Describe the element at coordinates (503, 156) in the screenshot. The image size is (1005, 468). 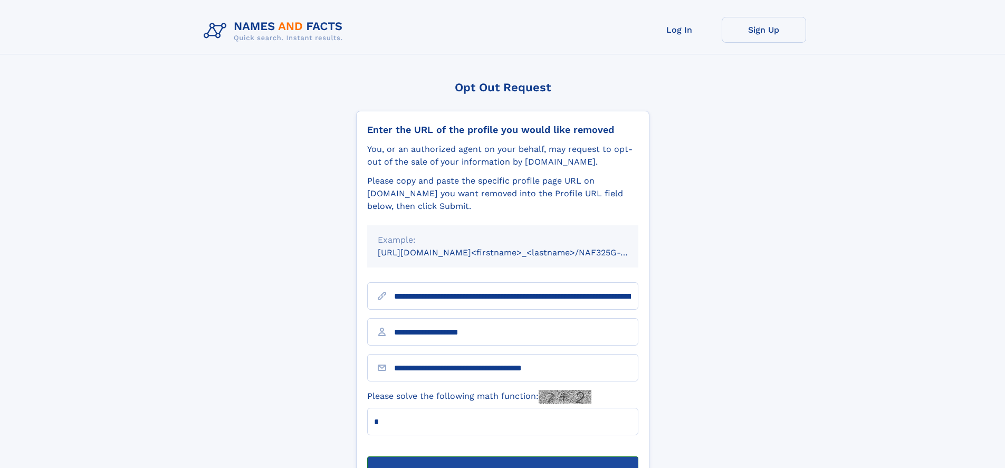
I see `div: You, or an authorized agent on your behalf, may request to opt-out of the sale of your informatio...` at that location.